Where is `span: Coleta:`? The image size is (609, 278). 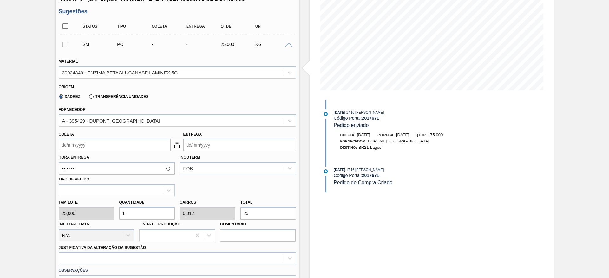
span: Coleta: is located at coordinates (348, 135).